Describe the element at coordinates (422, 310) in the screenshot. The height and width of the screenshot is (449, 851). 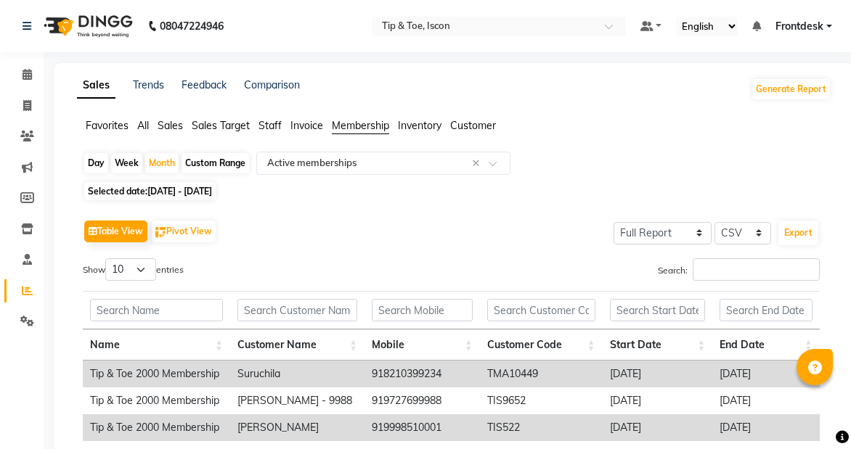
I see `input: Search Mobile` at that location.